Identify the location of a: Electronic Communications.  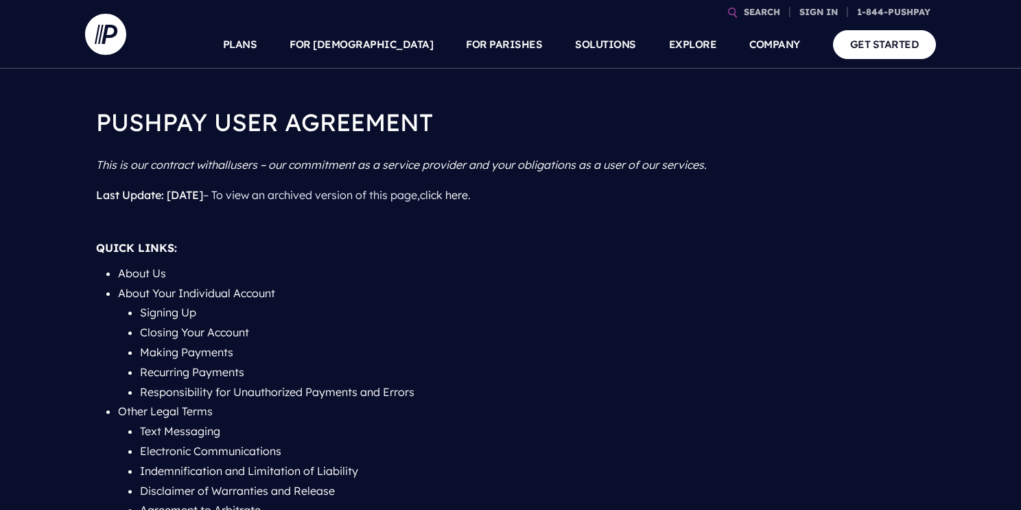
(211, 451).